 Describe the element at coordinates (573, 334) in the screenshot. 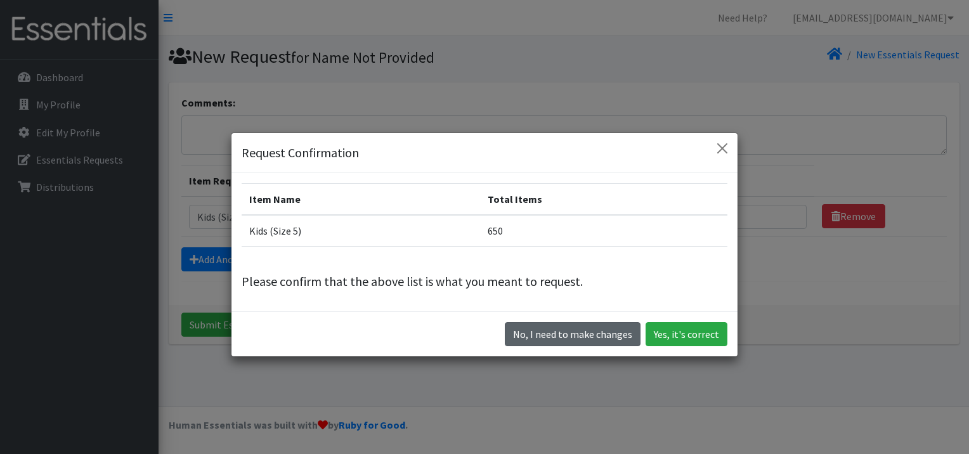

I see `button: No I need to make changes` at that location.